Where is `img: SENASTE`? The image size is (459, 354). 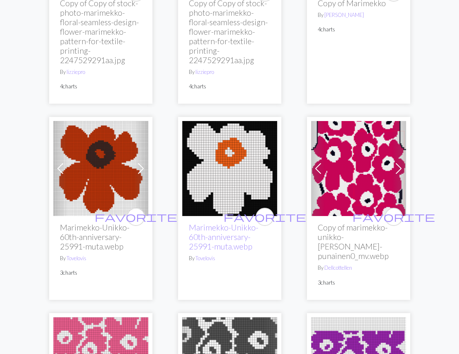 img: SENASTE is located at coordinates (101, 168).